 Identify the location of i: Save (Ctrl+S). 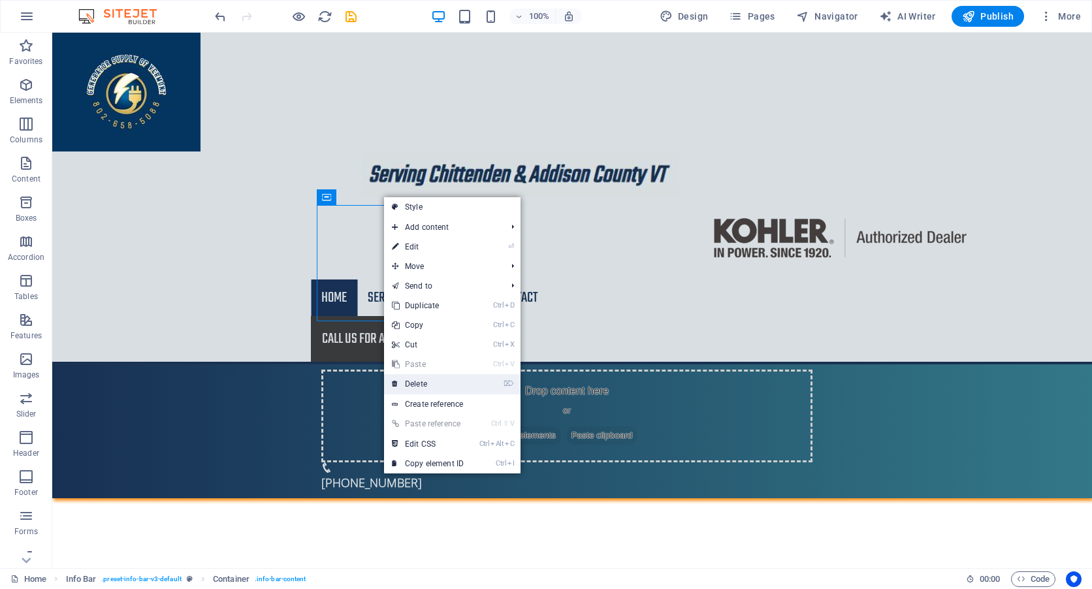
(351, 16).